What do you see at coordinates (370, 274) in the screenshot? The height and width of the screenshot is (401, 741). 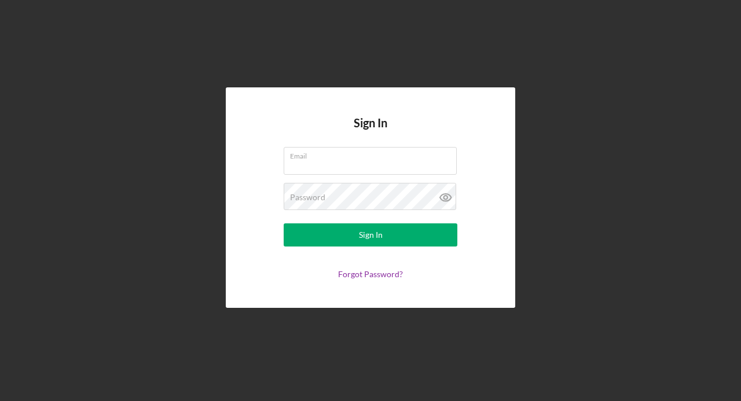 I see `a: Forgot Password?` at bounding box center [370, 274].